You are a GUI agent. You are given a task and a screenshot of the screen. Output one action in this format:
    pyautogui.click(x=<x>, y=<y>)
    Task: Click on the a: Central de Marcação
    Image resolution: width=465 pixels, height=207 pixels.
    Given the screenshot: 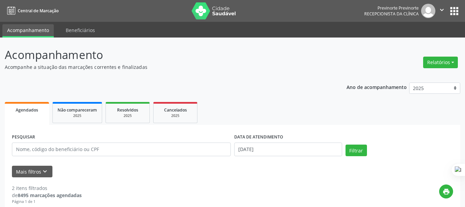 What is the action you would take?
    pyautogui.click(x=32, y=11)
    